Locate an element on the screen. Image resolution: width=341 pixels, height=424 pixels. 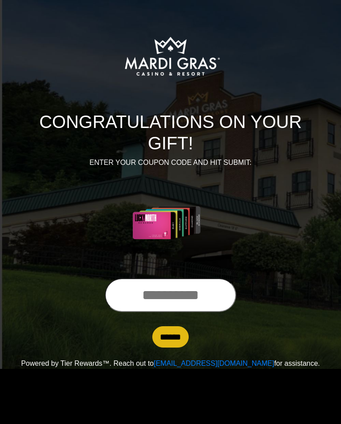
p: ENTER YOUR COUPON CODE AND HIT SUBMIT: is located at coordinates (171, 163).